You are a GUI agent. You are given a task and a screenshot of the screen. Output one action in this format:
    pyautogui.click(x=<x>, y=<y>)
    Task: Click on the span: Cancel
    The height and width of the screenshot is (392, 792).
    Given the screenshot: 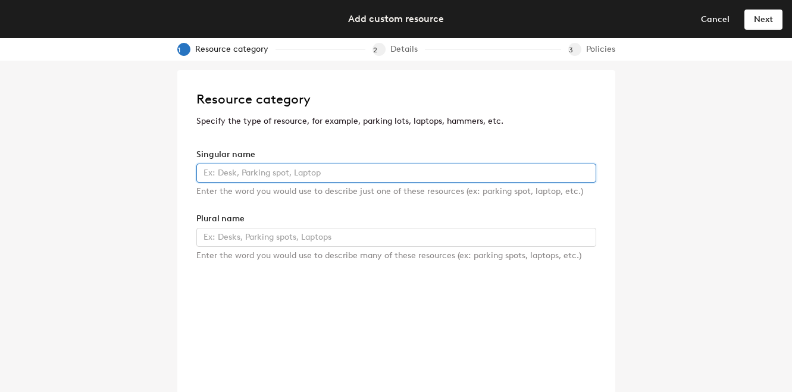 What is the action you would take?
    pyautogui.click(x=715, y=19)
    